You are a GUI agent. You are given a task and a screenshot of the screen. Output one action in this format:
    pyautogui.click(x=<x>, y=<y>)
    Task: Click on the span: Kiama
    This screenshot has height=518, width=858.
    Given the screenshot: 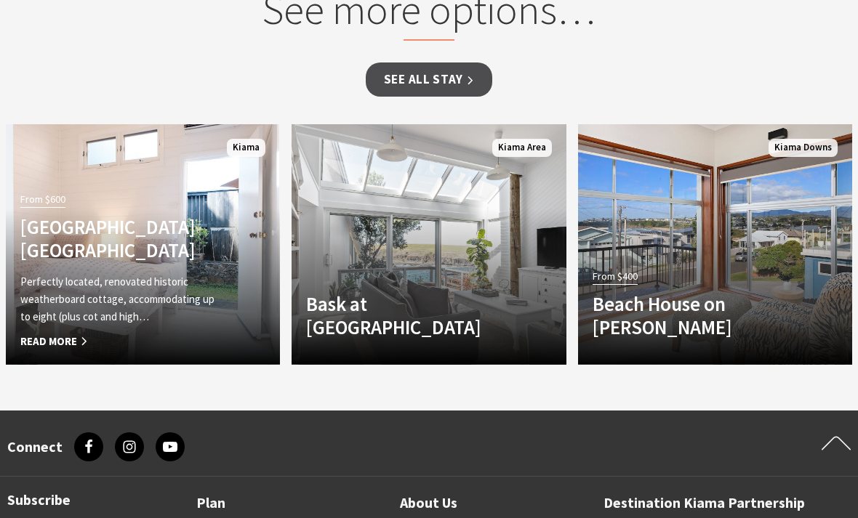 What is the action you would take?
    pyautogui.click(x=246, y=148)
    